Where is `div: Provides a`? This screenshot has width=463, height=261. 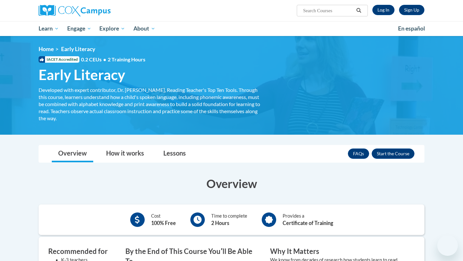 div: Provides a is located at coordinates (308, 220).